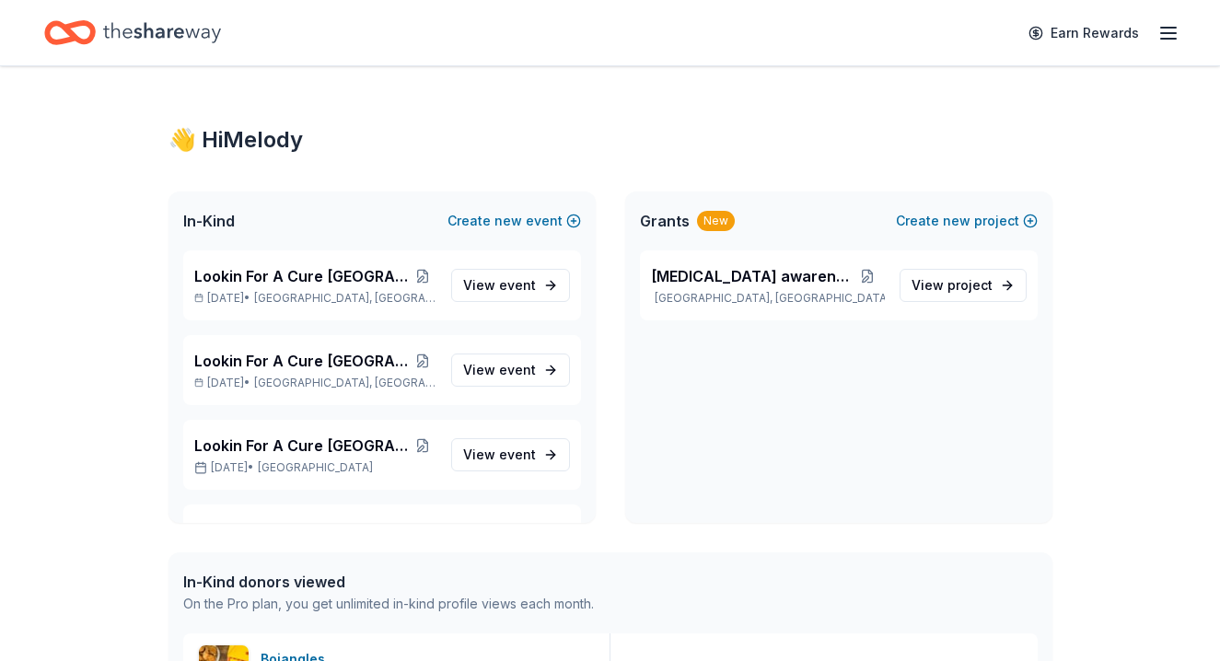  Describe the element at coordinates (388, 604) in the screenshot. I see `div: On the Pro plan, you get unlimited in-kind profile views each month.` at that location.